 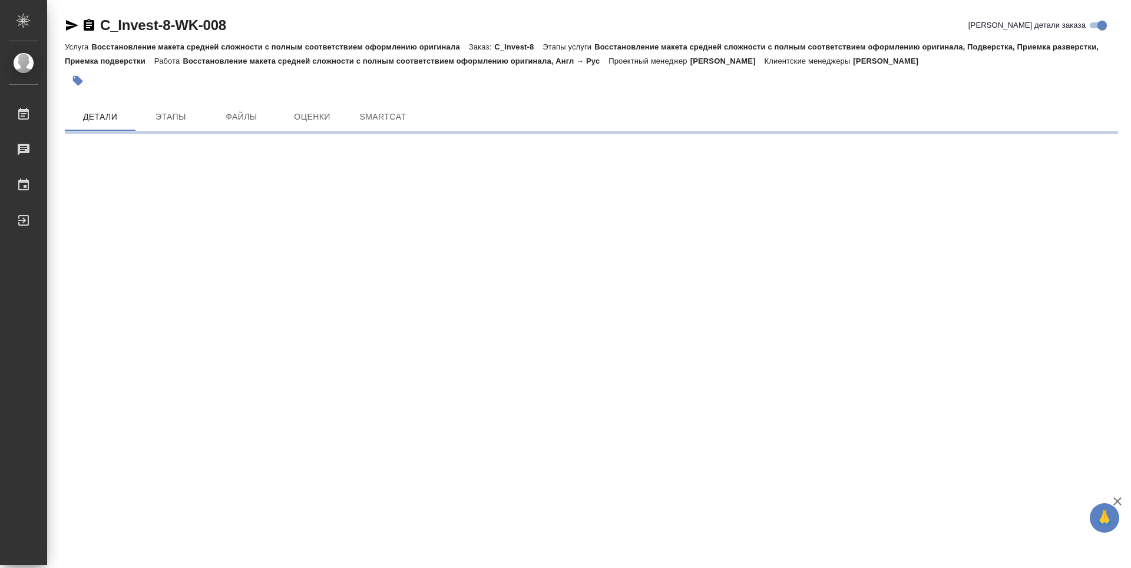 What do you see at coordinates (168, 61) in the screenshot?
I see `p: Работа` at bounding box center [168, 61].